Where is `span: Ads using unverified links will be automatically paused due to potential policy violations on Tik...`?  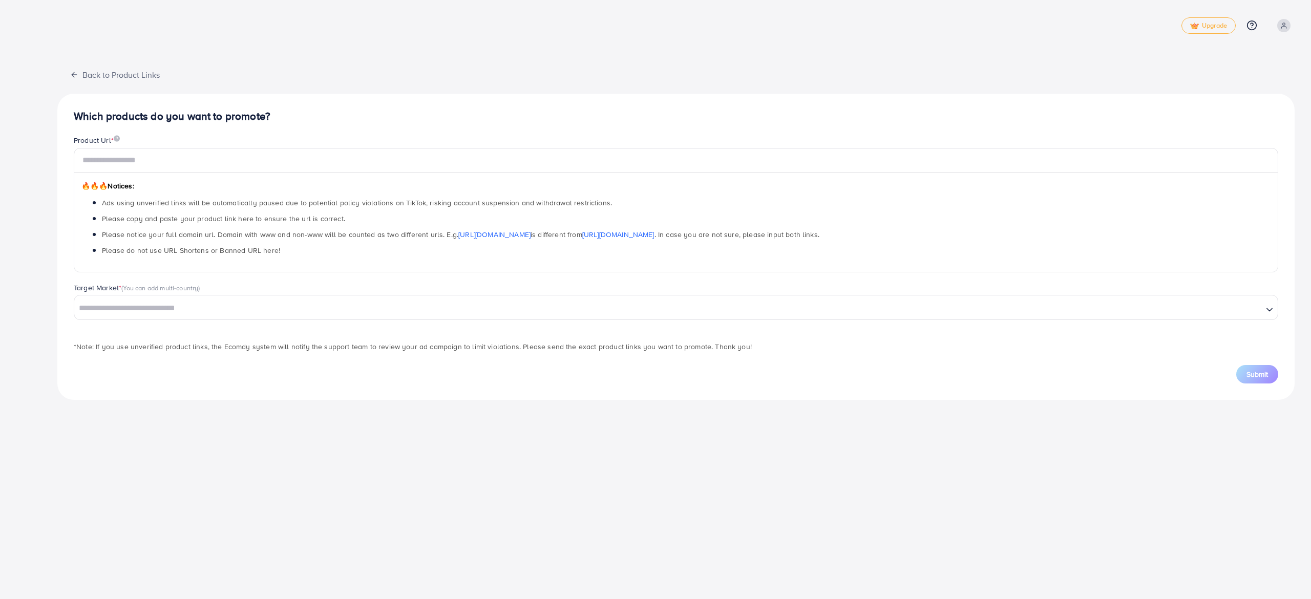 span: Ads using unverified links will be automatically paused due to potential policy violations on Tik... is located at coordinates (357, 203).